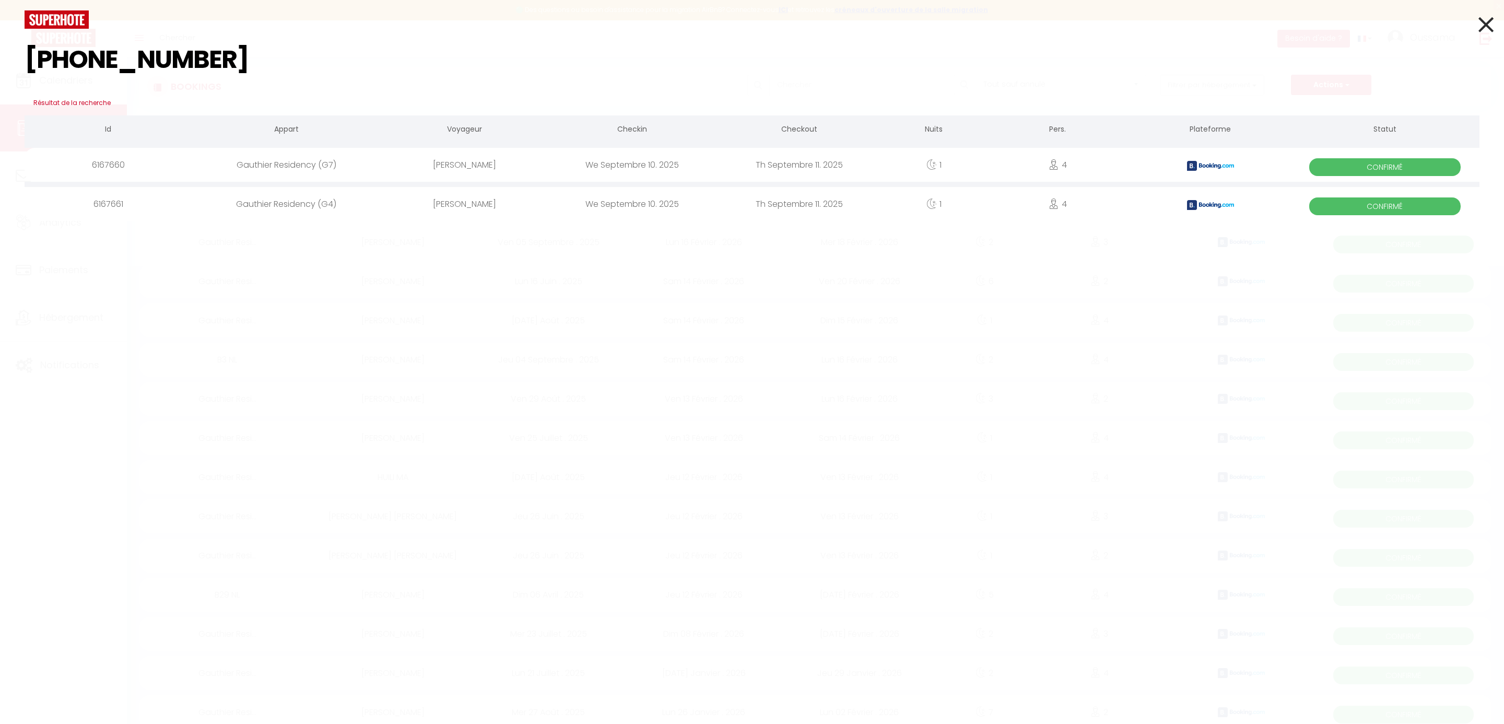 This screenshot has width=1504, height=724. I want to click on th: Id, so click(108, 130).